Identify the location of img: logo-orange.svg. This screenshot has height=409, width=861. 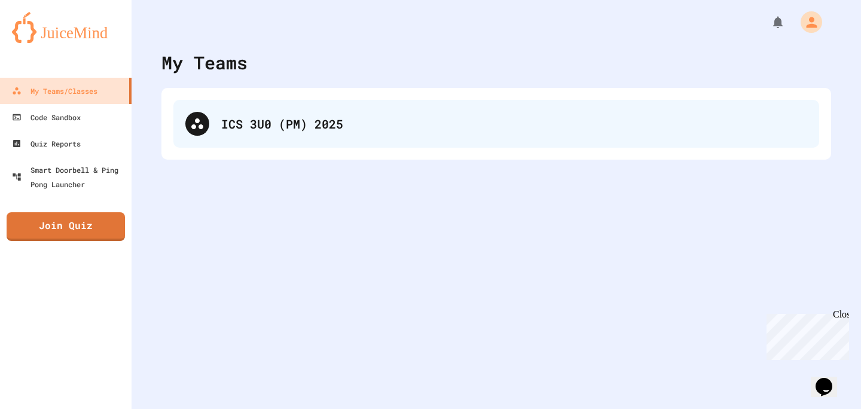
(66, 28).